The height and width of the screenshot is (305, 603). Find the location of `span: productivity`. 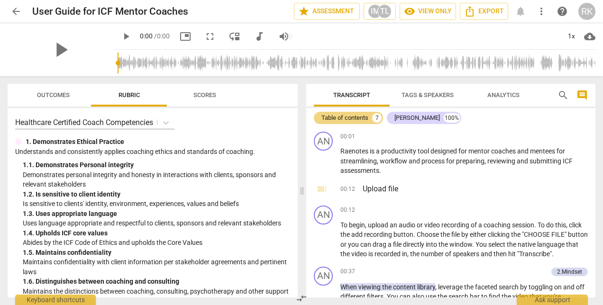

span: productivity is located at coordinates (399, 151).